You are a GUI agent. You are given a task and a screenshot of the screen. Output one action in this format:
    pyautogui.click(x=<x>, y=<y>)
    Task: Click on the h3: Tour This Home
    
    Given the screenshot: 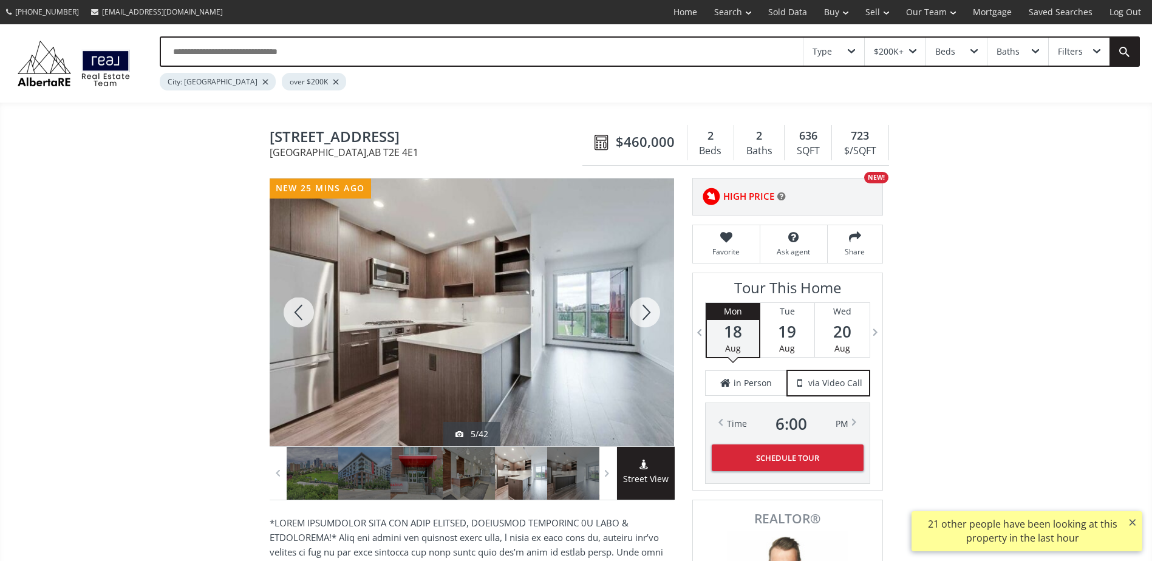 What is the action you would take?
    pyautogui.click(x=787, y=291)
    